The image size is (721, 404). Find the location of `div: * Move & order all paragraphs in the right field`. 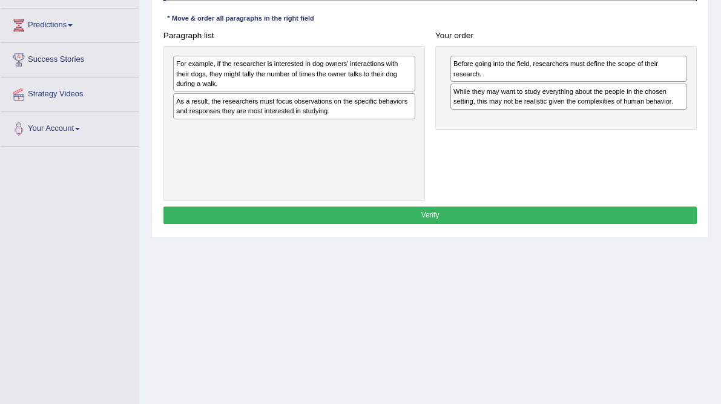

div: * Move & order all paragraphs in the right field is located at coordinates (241, 19).